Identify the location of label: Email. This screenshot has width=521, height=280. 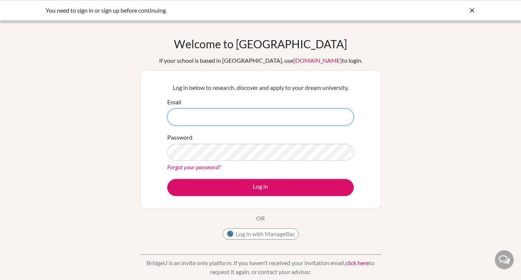
(174, 102).